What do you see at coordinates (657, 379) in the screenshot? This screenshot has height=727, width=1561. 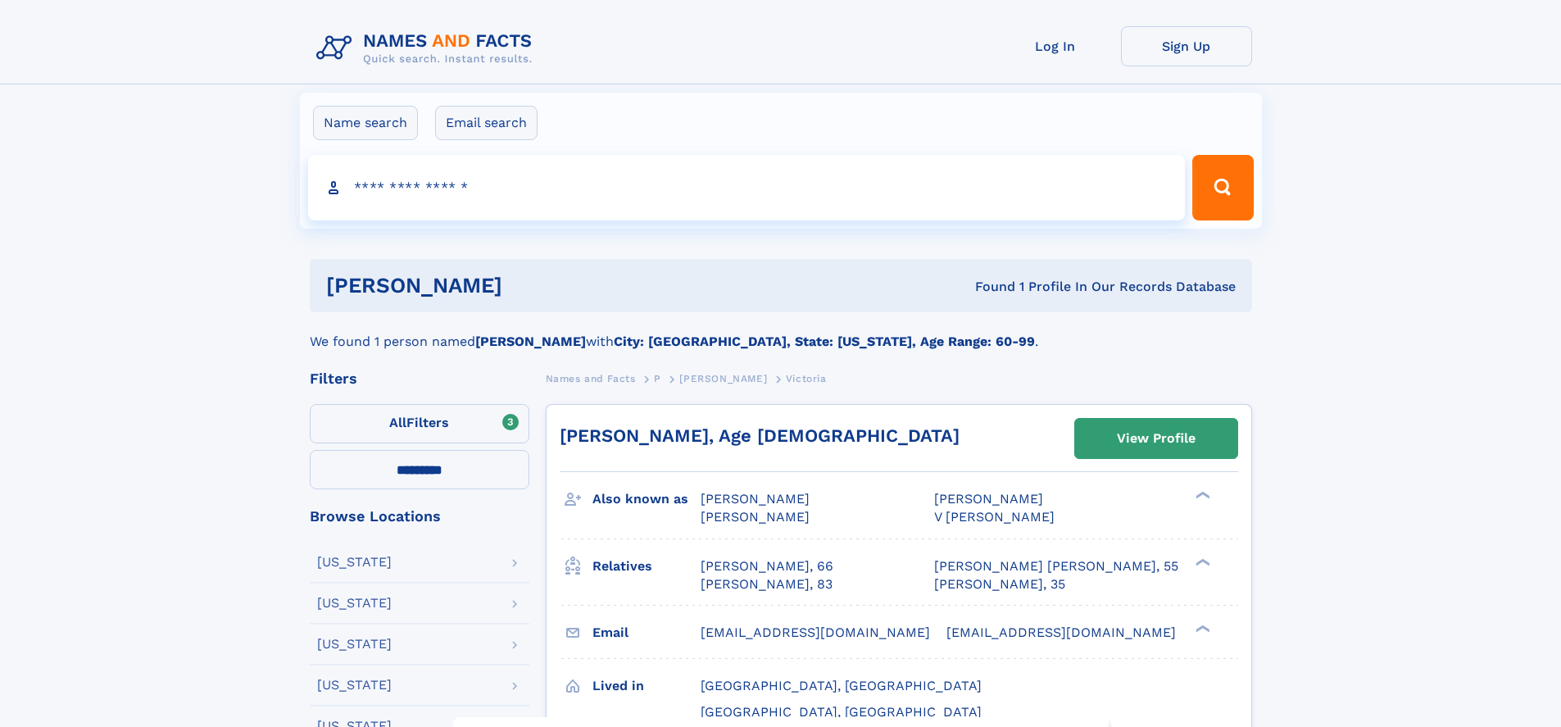 I see `span: P` at bounding box center [657, 379].